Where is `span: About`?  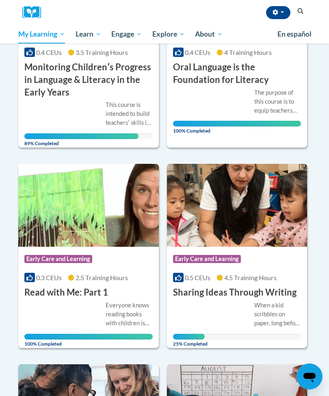 span: About is located at coordinates (209, 34).